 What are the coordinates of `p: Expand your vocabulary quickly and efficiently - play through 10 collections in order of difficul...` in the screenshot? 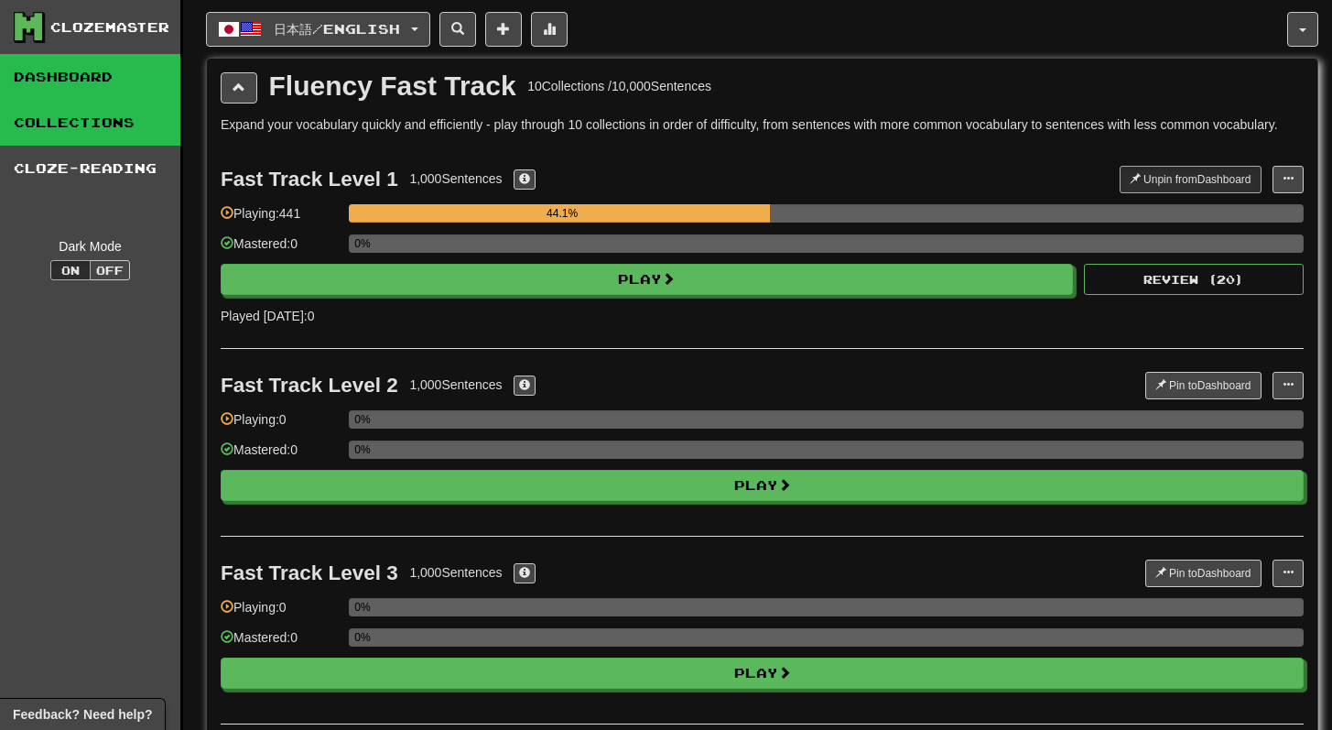 It's located at (762, 124).